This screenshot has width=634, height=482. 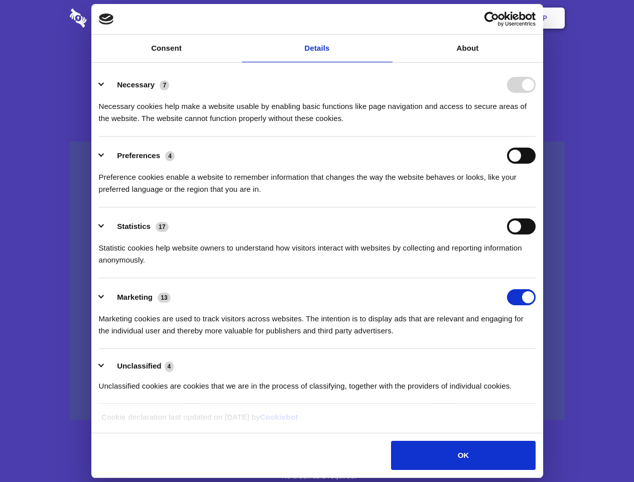 I want to click on a: Details, so click(x=317, y=48).